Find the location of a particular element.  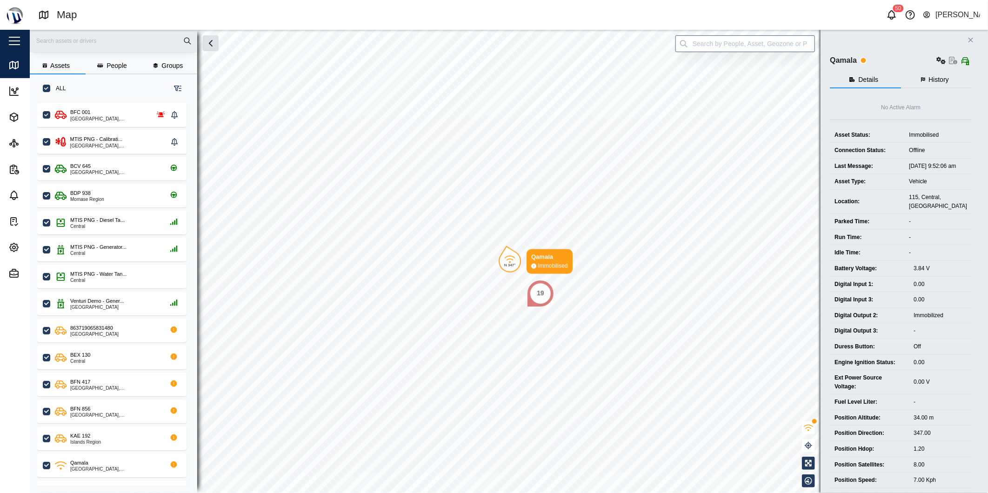

div: Digital Input 1: is located at coordinates (869, 284).